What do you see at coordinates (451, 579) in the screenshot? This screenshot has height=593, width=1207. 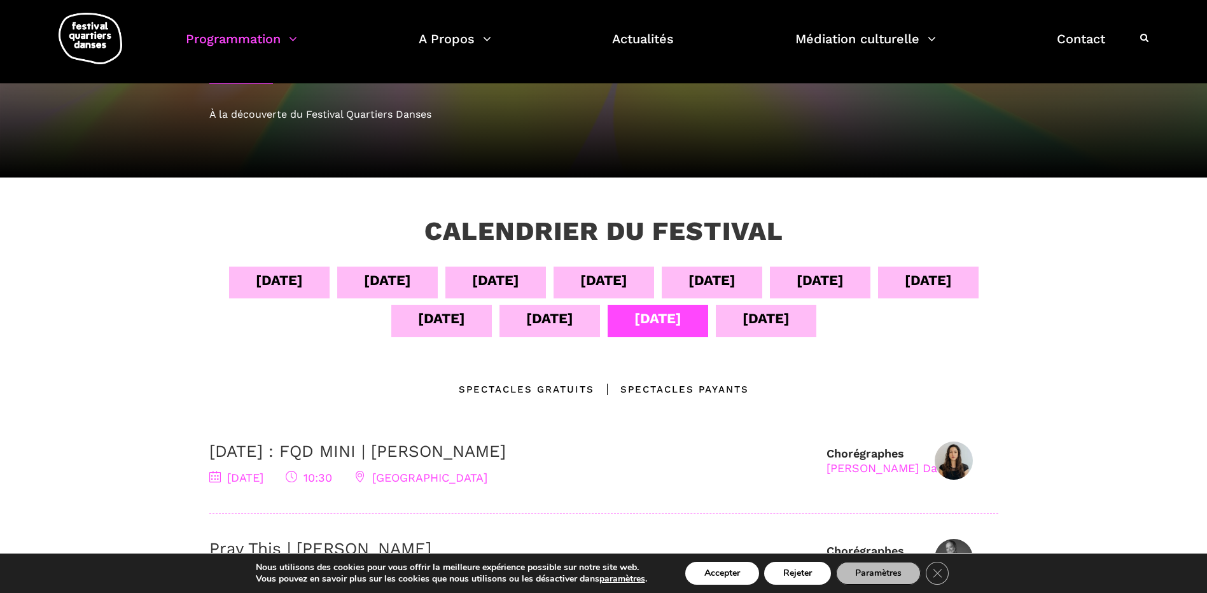 I see `p: Vous pouvez en savoir plus sur les cookies que nous utilisons ou les désactiver dans .` at bounding box center [451, 579].